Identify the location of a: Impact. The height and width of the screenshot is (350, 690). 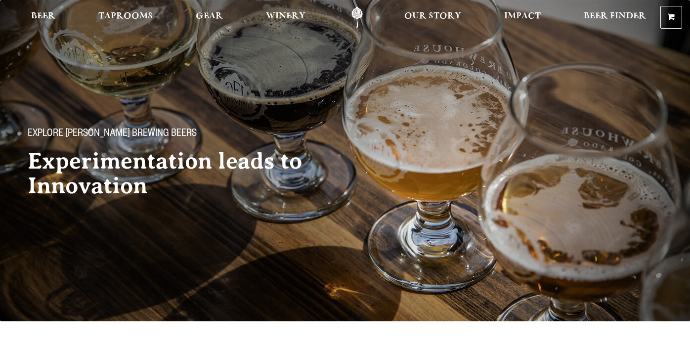
(523, 17).